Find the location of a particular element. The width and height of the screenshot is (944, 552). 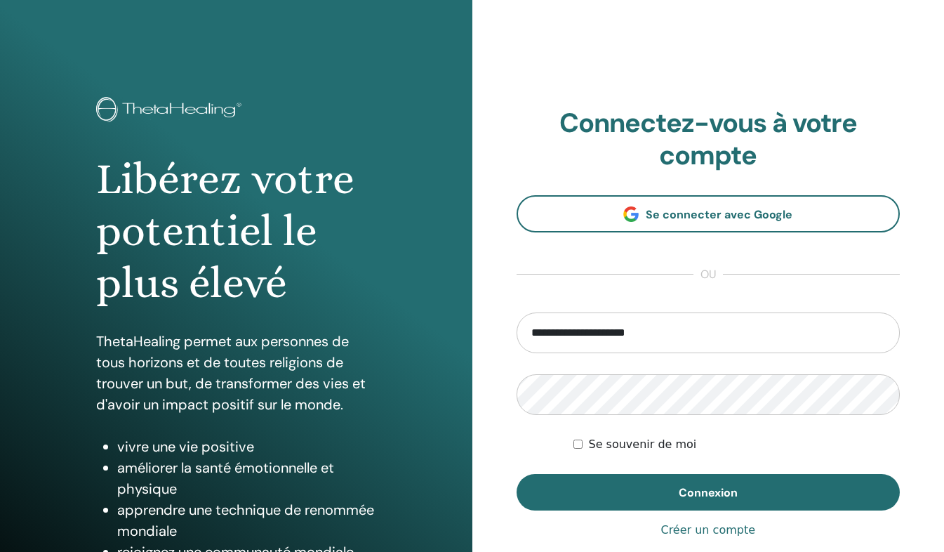

label: Se souvenir de moi is located at coordinates (642, 444).